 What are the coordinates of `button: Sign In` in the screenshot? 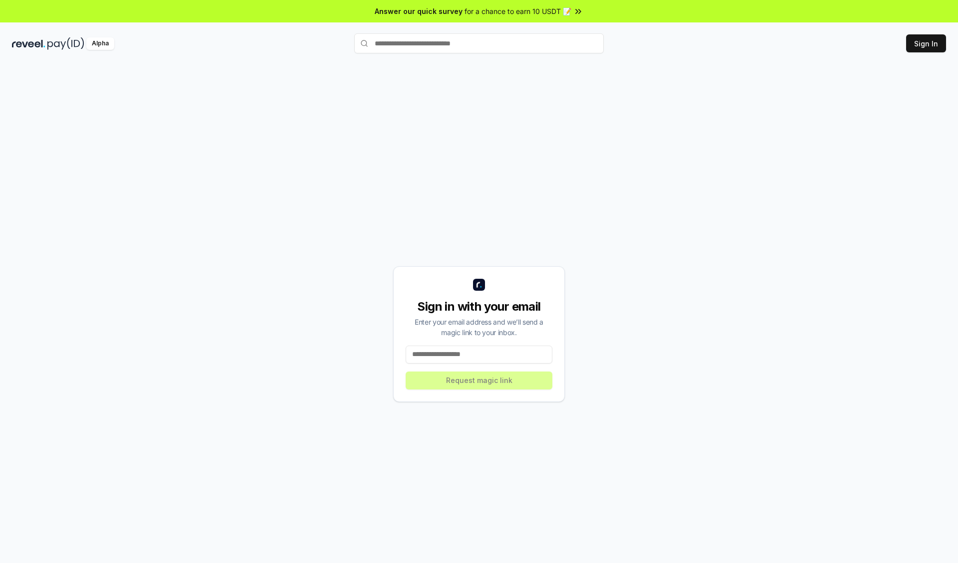 It's located at (926, 43).